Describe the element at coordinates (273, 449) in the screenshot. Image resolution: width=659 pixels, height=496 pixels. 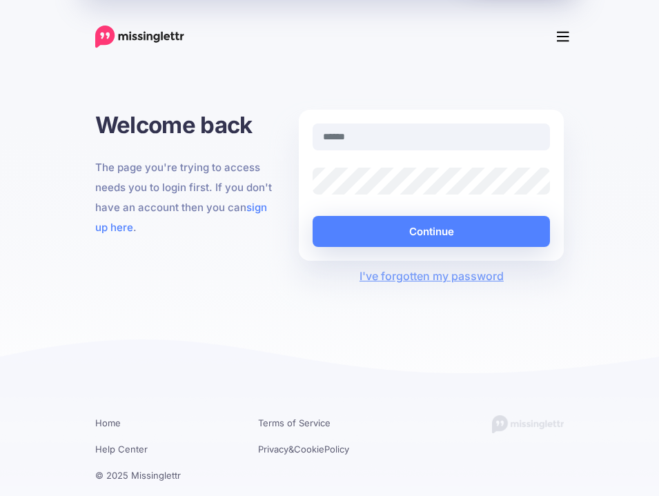
I see `a: Privacy` at that location.